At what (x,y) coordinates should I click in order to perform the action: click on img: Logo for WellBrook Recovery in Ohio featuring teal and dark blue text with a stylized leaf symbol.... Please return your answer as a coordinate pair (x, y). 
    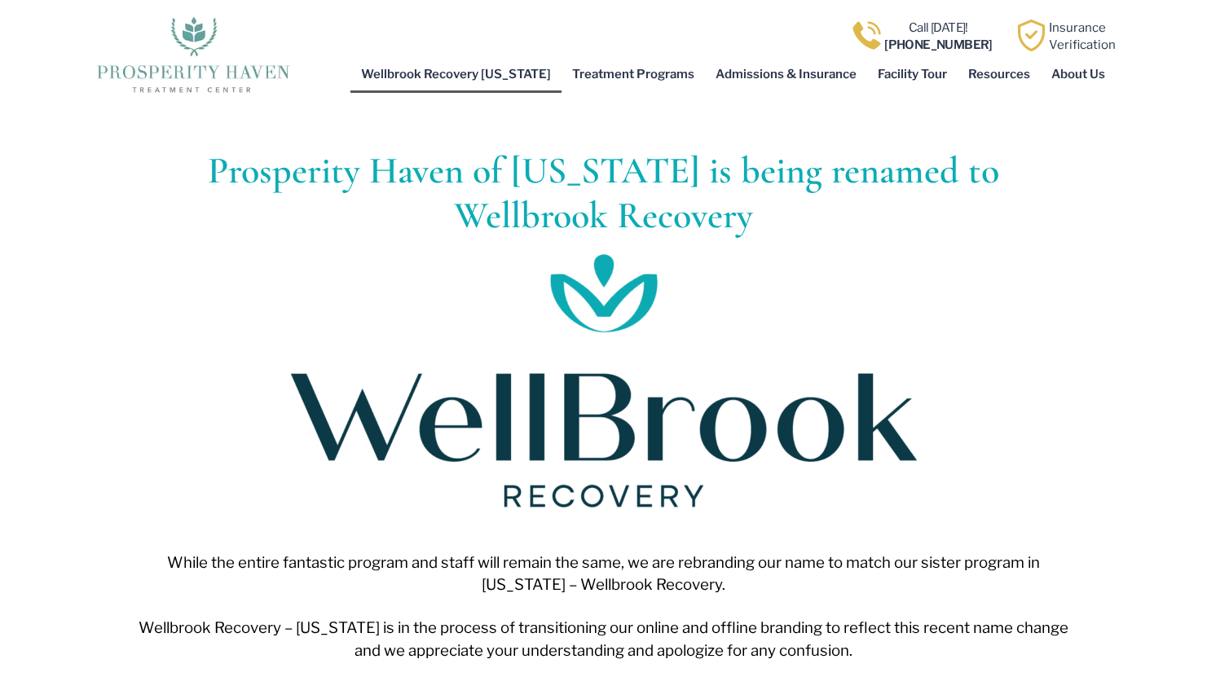
    Looking at the image, I should click on (604, 381).